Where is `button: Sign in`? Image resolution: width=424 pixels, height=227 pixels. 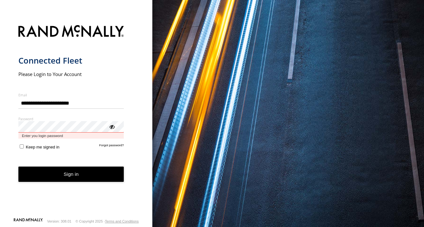
button: Sign in is located at coordinates (71, 174).